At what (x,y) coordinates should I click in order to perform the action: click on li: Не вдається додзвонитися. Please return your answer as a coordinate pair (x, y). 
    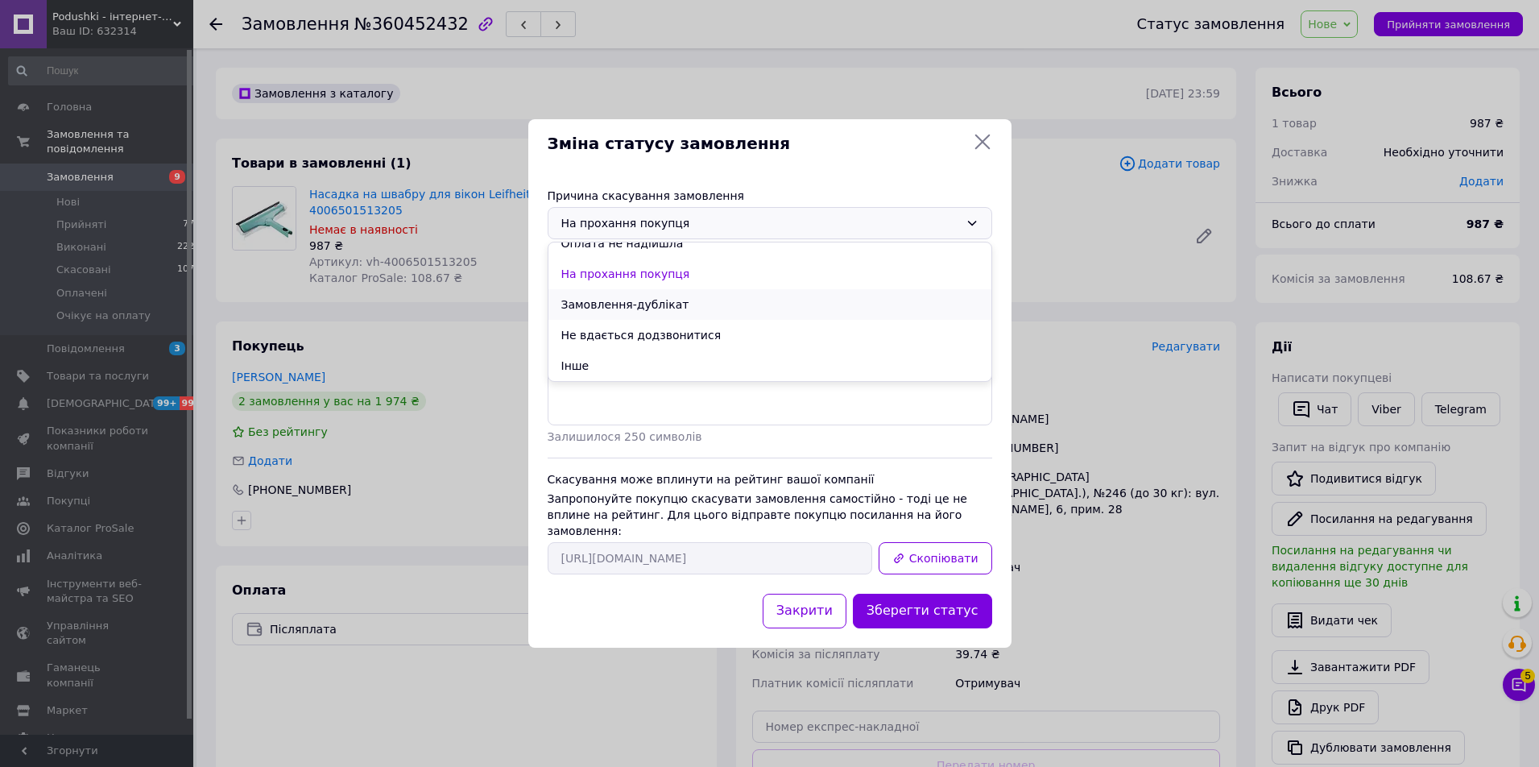
    Looking at the image, I should click on (770, 335).